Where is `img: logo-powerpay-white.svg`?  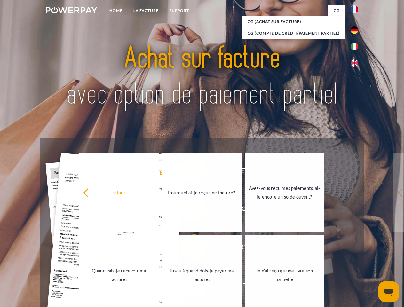
img: logo-powerpay-white.svg is located at coordinates (71, 10).